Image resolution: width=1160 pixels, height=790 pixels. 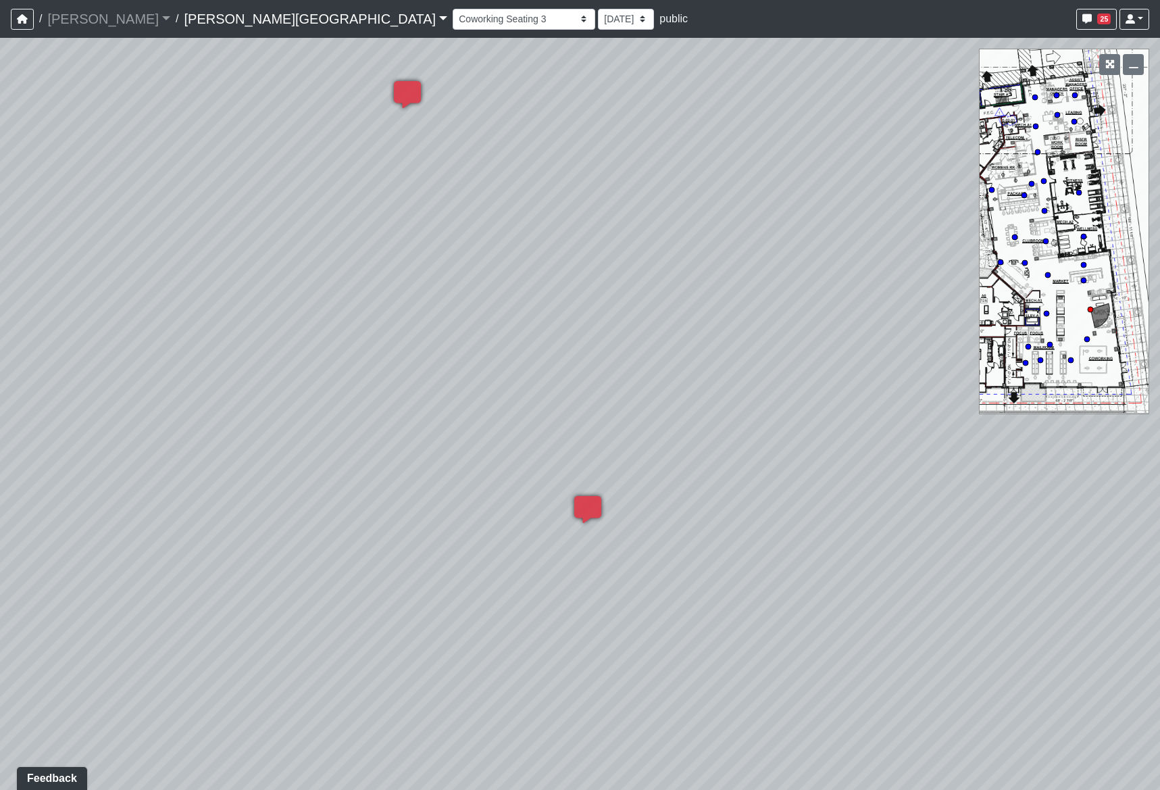 What do you see at coordinates (1104, 19) in the screenshot?
I see `span: 25` at bounding box center [1104, 19].